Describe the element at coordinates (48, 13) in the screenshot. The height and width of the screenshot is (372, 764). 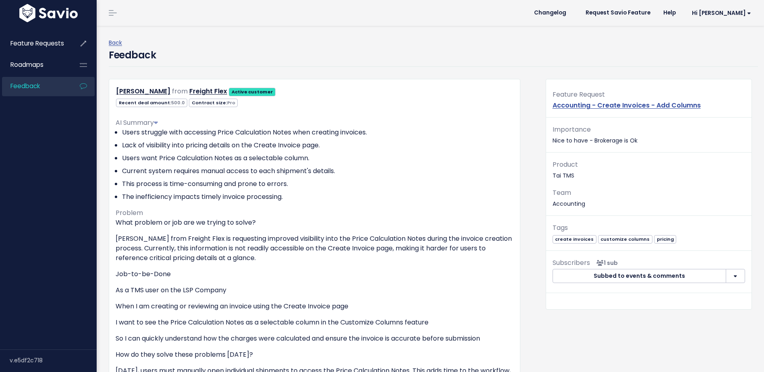
I see `img: logo-white.9d6f32f41409.svg` at that location.